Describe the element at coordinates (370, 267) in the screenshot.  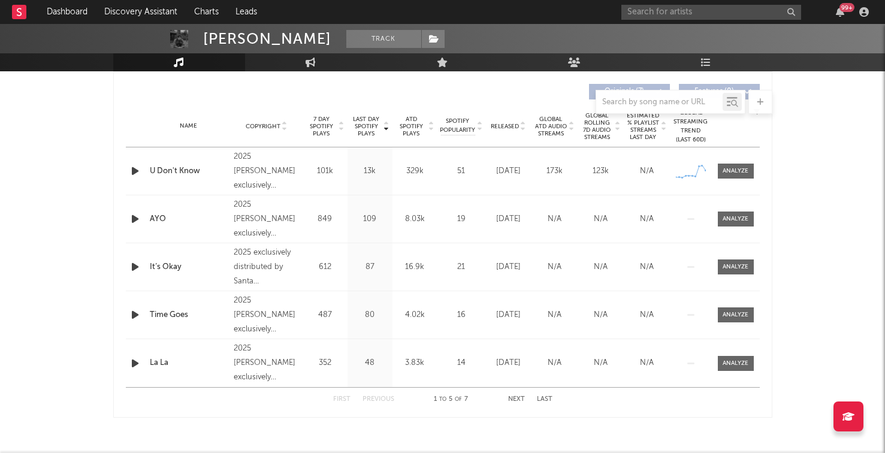
I see `div: 87` at that location.